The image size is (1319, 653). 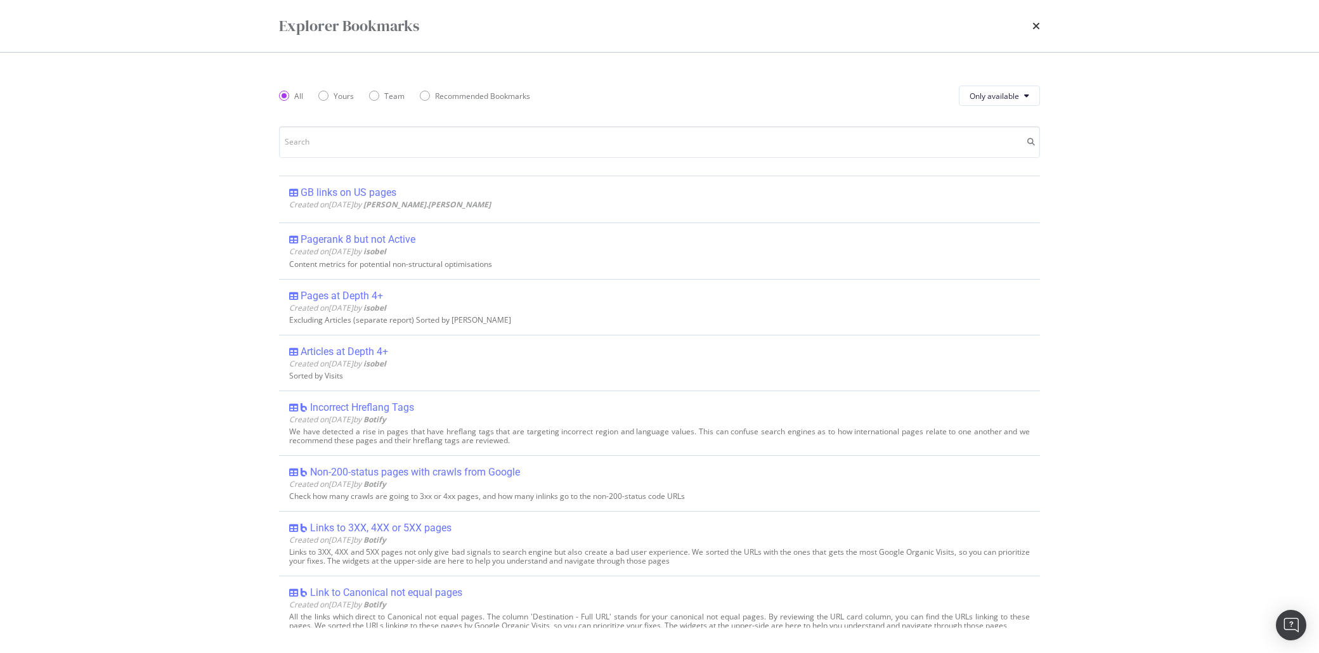 What do you see at coordinates (415, 472) in the screenshot?
I see `div: Non-200-status pages with crawls from Google` at bounding box center [415, 472].